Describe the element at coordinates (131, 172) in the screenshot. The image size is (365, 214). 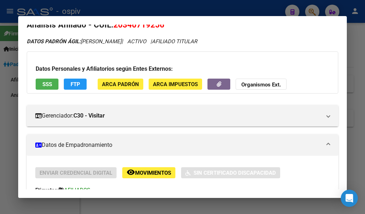
I see `mat-icon: remove_red_eye` at that location.